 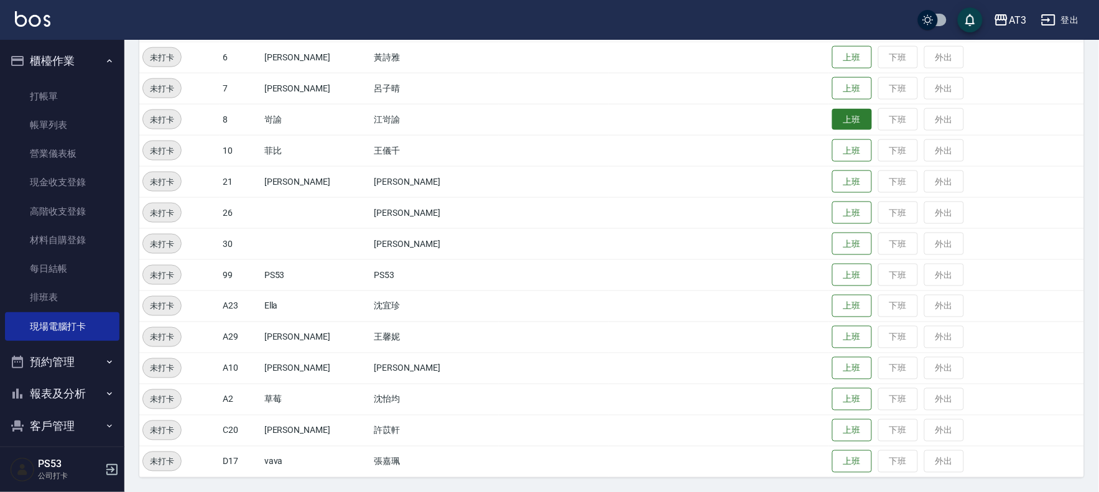 I want to click on a: 現場電腦打卡, so click(x=62, y=327).